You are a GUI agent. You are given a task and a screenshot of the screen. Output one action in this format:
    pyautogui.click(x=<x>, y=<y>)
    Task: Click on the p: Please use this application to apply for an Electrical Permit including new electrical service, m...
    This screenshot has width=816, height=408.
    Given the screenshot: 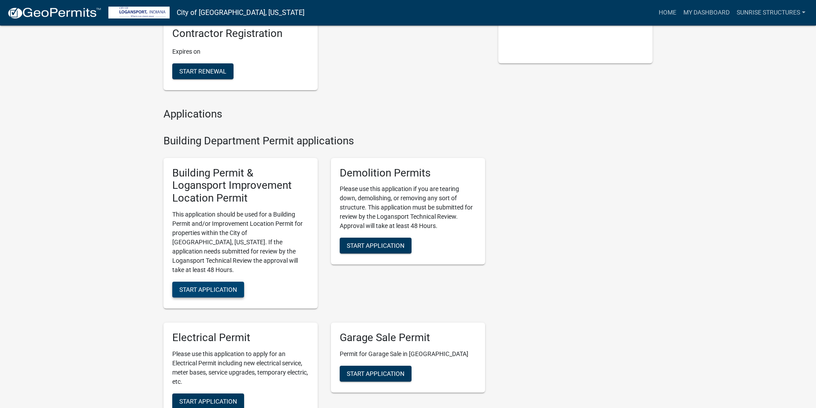 What is the action you would take?
    pyautogui.click(x=241, y=368)
    